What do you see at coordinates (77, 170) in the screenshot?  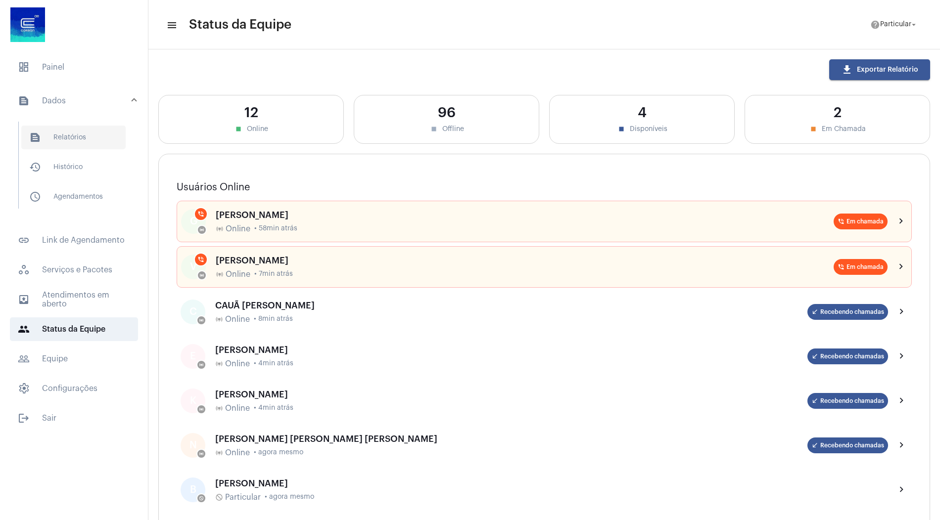 I see `div: sidenav iconDados` at bounding box center [77, 170].